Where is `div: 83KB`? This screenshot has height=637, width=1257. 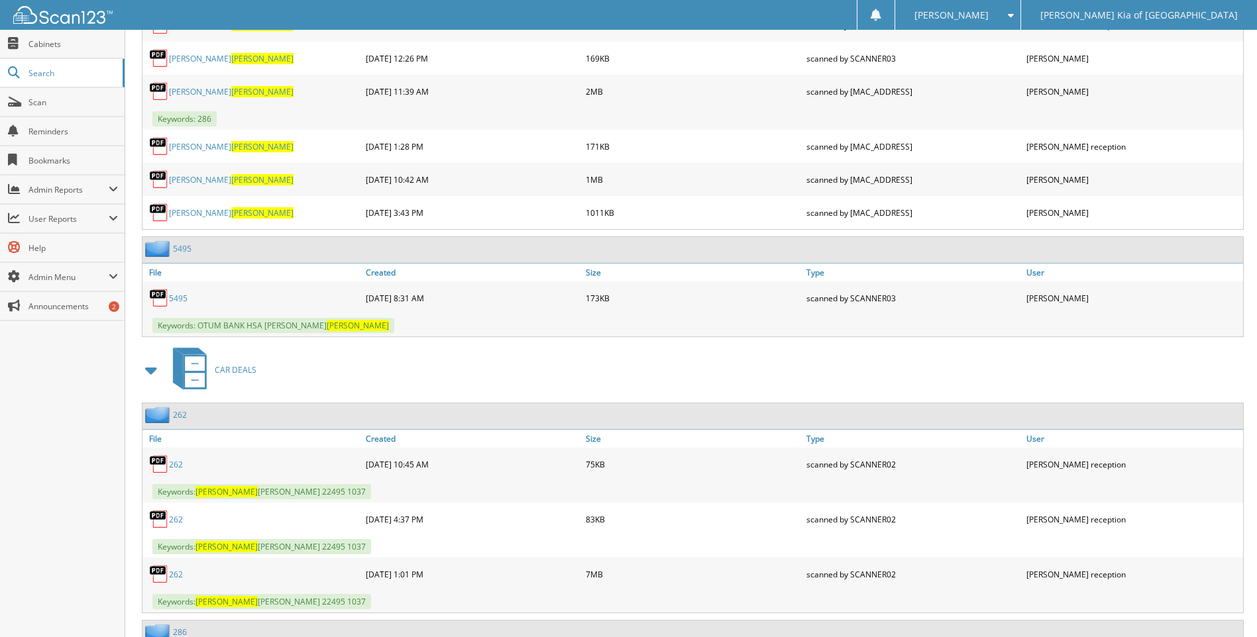 div: 83KB is located at coordinates (692, 519).